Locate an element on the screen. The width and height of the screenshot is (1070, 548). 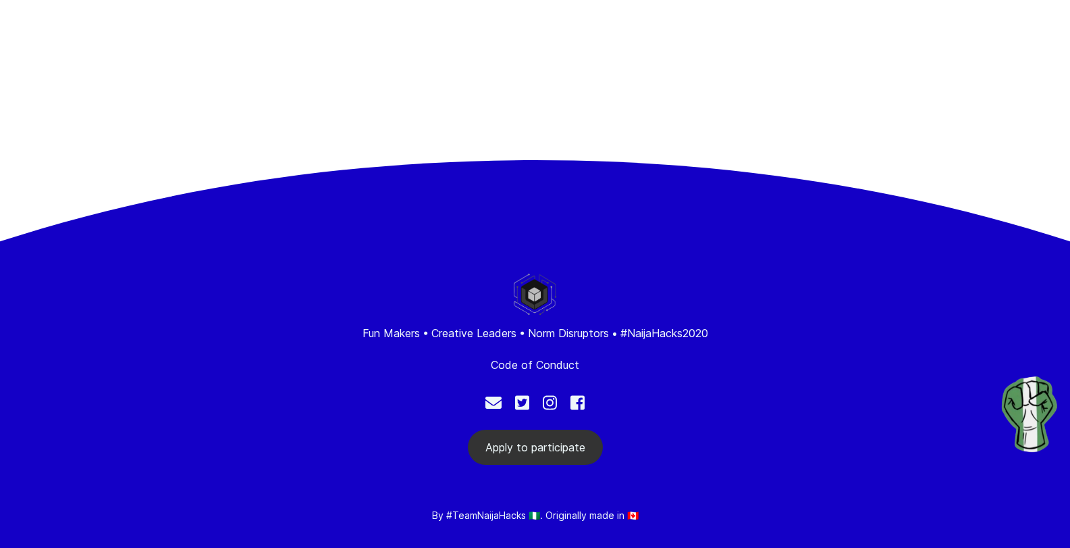
img: Facebook is located at coordinates (577, 402).